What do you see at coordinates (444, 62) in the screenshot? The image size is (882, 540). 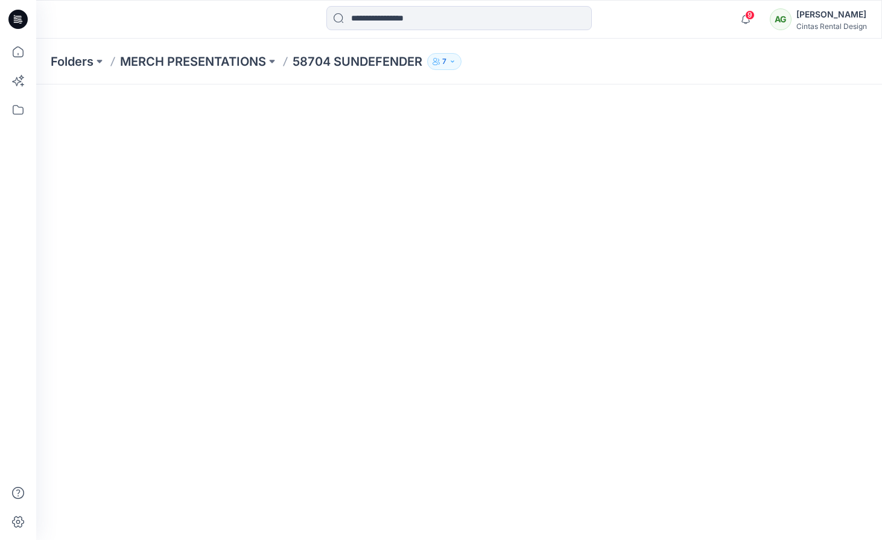 I see `button: 7` at bounding box center [444, 62].